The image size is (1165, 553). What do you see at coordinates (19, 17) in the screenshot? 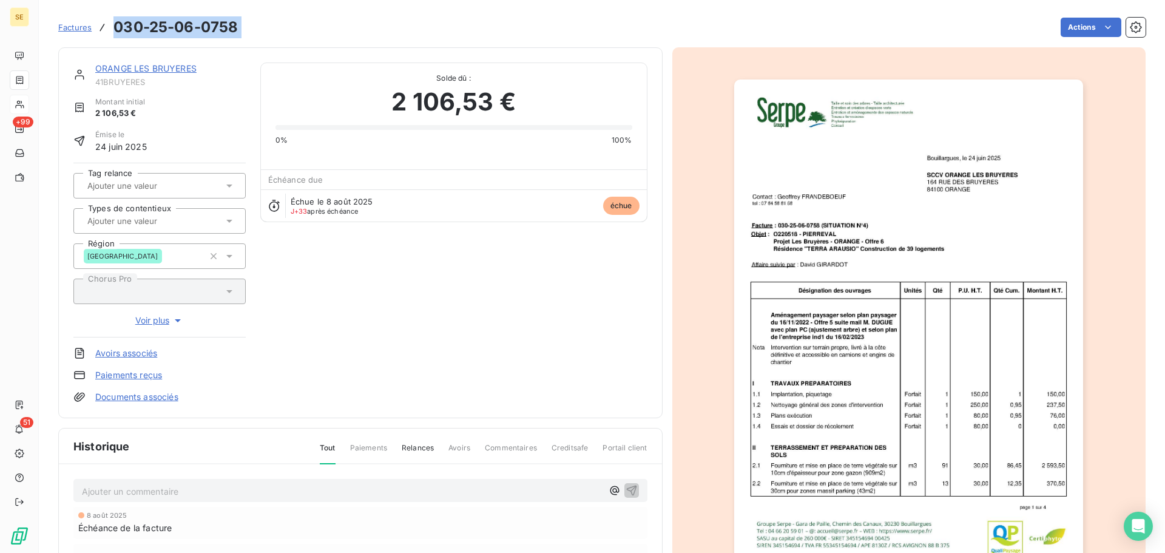
I see `div: SE` at bounding box center [19, 17].